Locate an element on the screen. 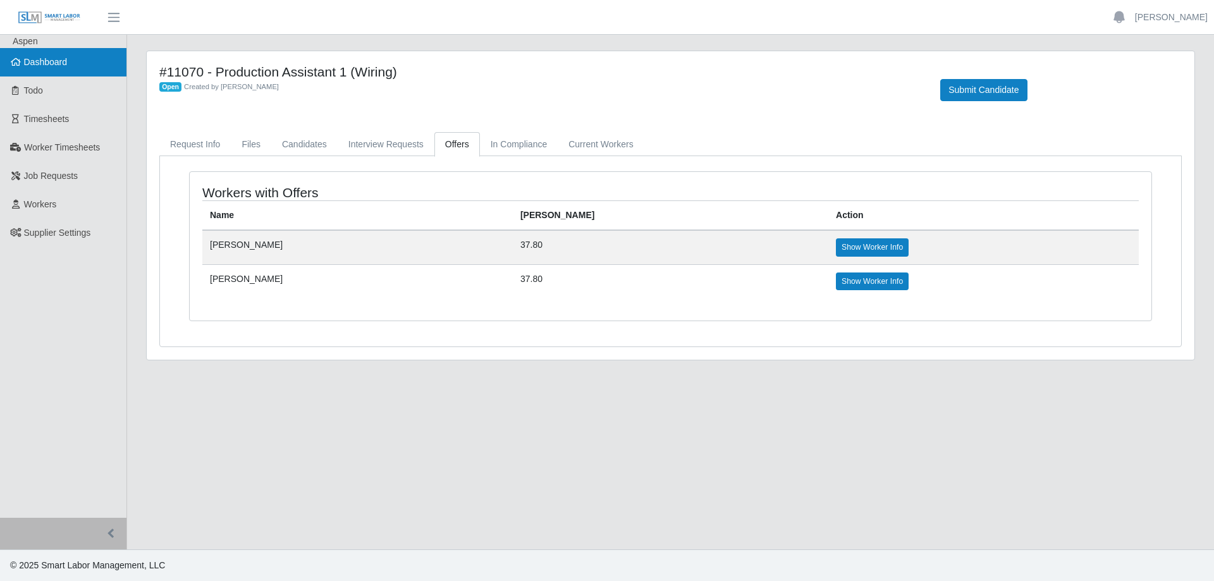 The width and height of the screenshot is (1214, 581). span: Todo is located at coordinates (34, 90).